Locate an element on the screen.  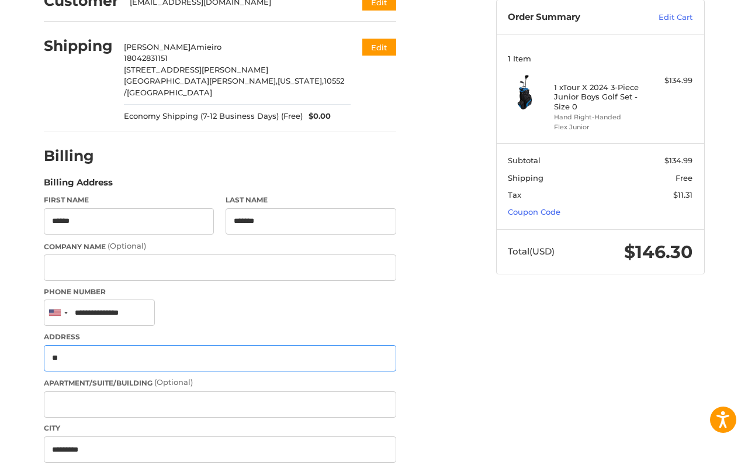
li: Flex Junior is located at coordinates (599, 127).